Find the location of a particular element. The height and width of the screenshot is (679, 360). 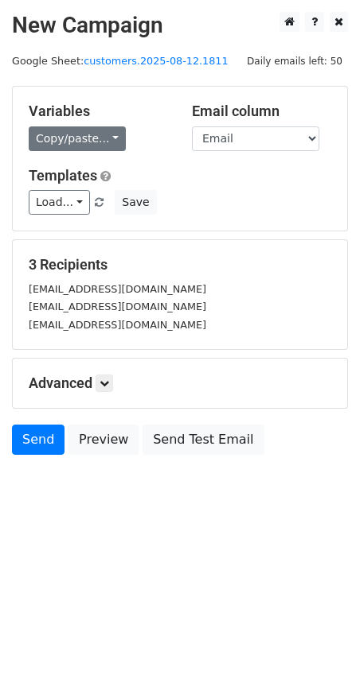

h5: Variables is located at coordinates (98, 111).